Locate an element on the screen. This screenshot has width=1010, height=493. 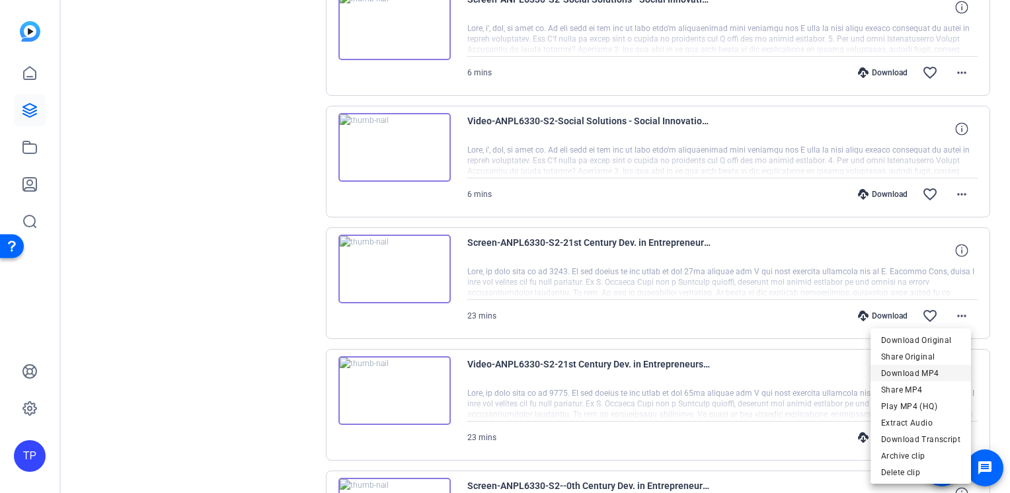
span: Share MP4 is located at coordinates (920, 390).